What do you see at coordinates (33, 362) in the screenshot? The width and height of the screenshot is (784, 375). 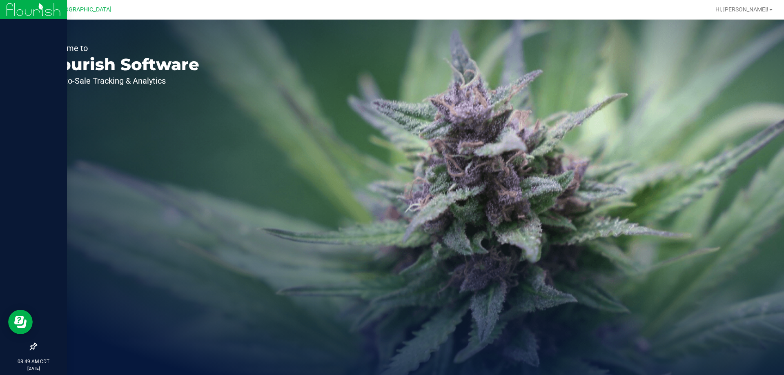 I see `p: 08:49 AM CDT` at bounding box center [33, 362].